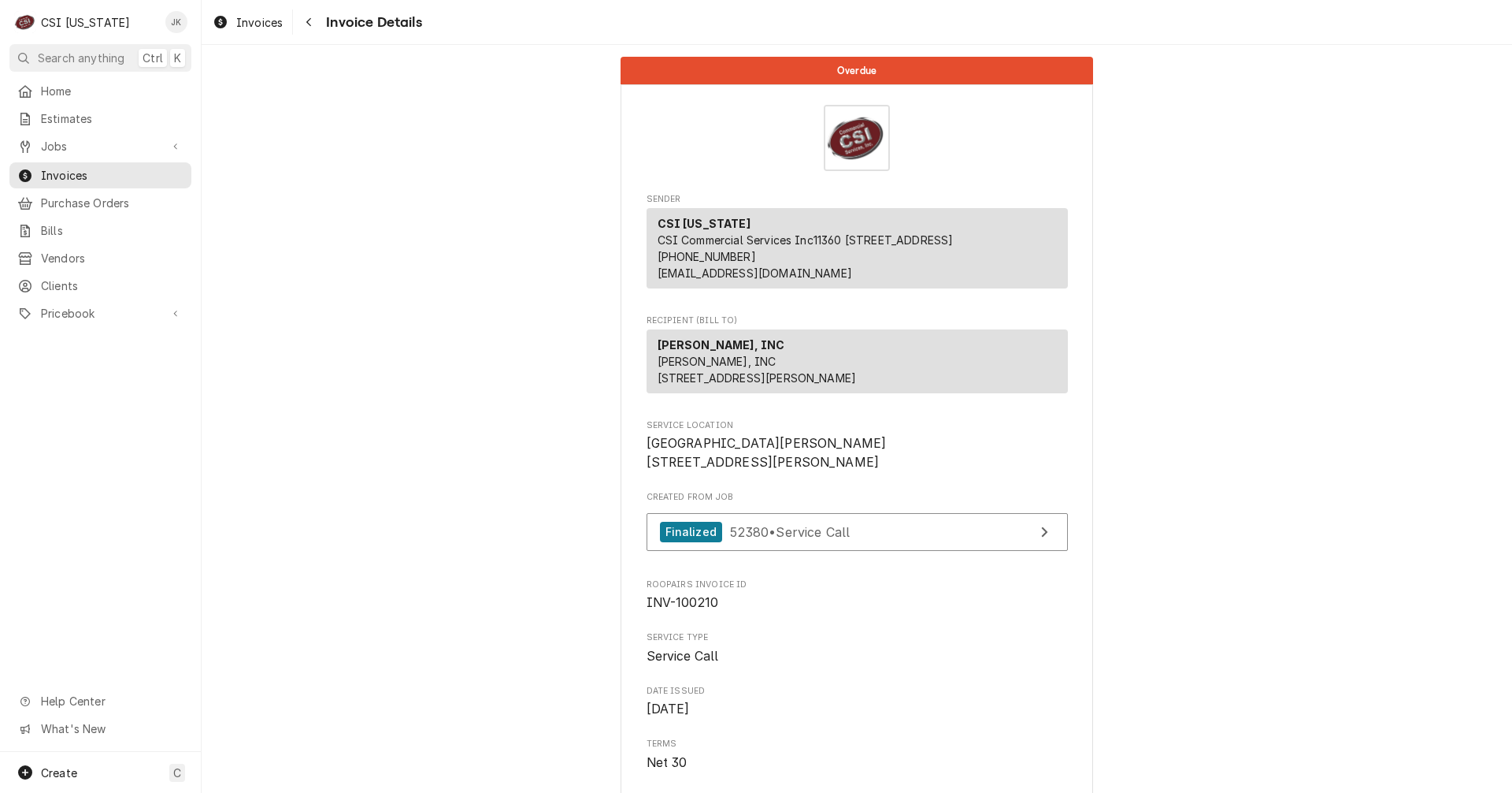 The height and width of the screenshot is (793, 1512). I want to click on a: Go to Pricebook, so click(100, 313).